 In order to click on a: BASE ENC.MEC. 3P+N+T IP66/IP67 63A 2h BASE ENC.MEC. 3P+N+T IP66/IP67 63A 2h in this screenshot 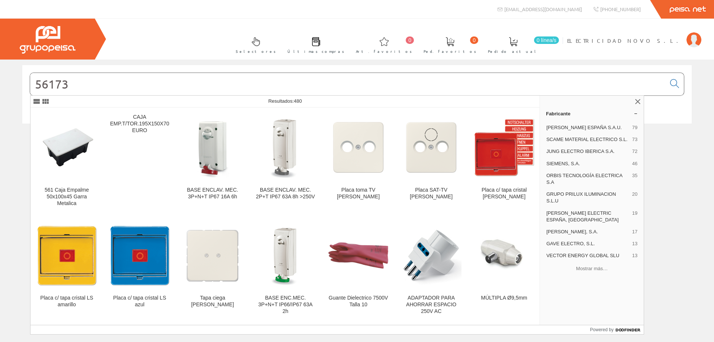, I will do `click(285, 269)`.